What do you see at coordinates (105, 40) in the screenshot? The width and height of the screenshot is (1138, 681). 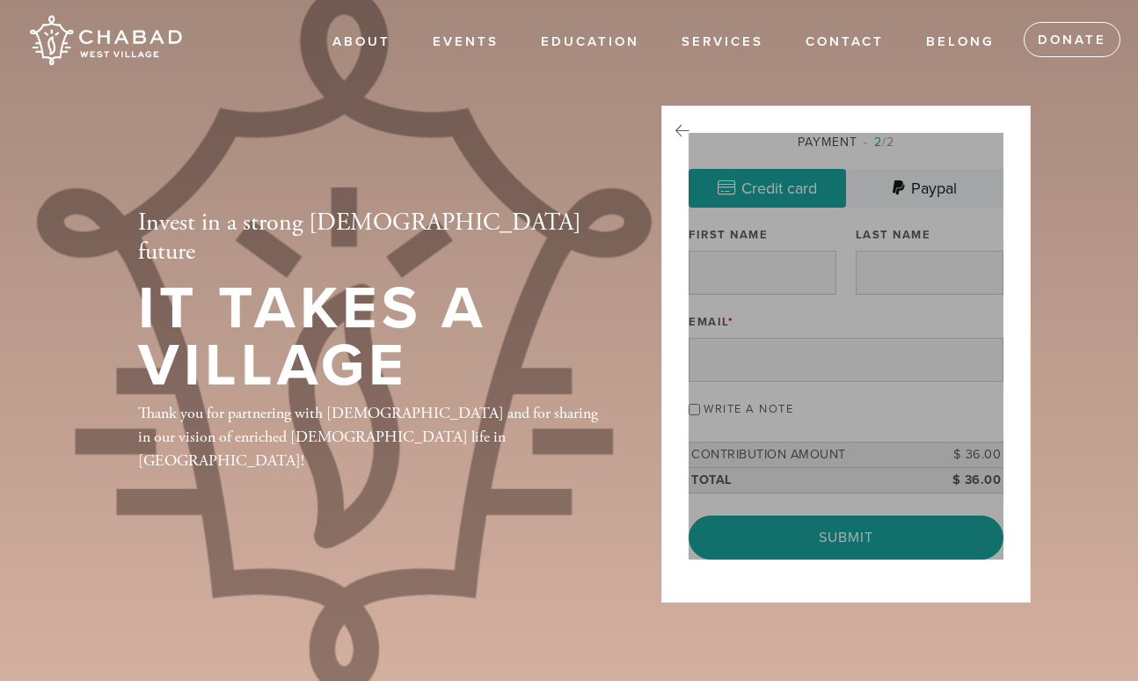 I see `img: Chabad%20West%20Village.png` at bounding box center [105, 40].